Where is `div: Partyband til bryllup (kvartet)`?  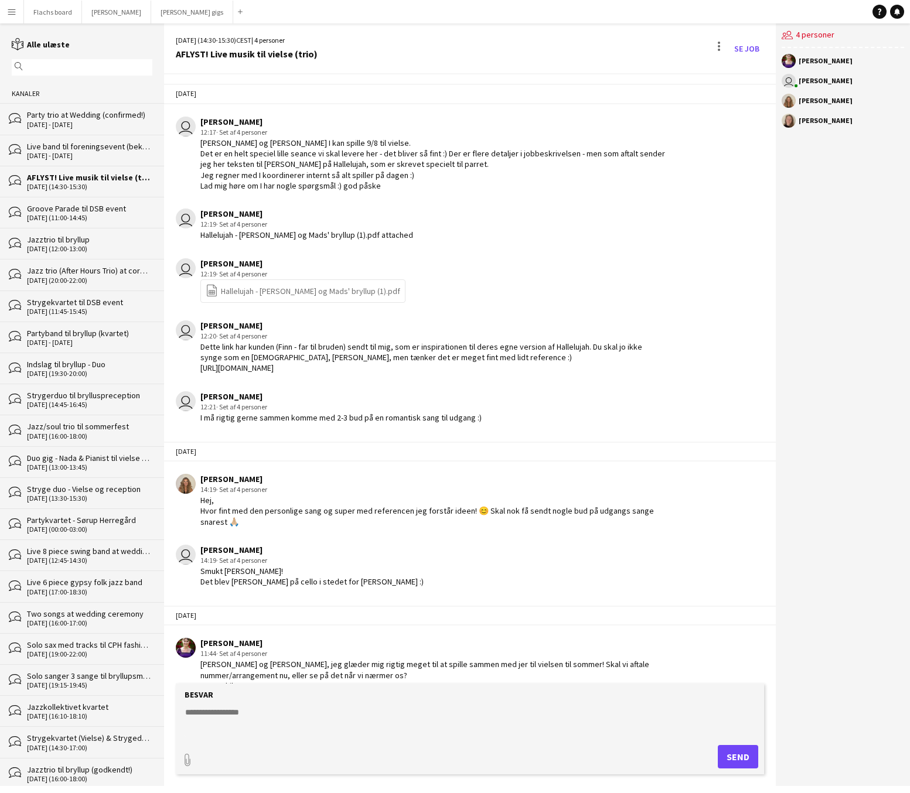 div: Partyband til bryllup (kvartet) is located at coordinates (90, 333).